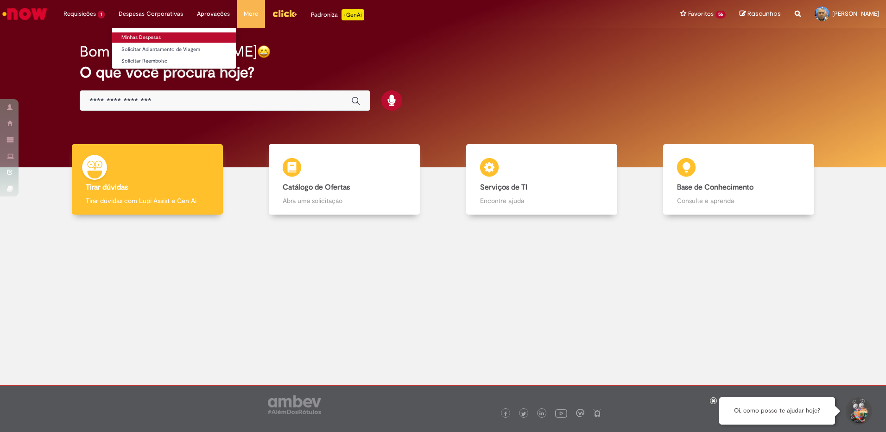 This screenshot has width=886, height=432. Describe the element at coordinates (285, 13) in the screenshot. I see `img: click_logo_yellow_360x200.png` at that location.